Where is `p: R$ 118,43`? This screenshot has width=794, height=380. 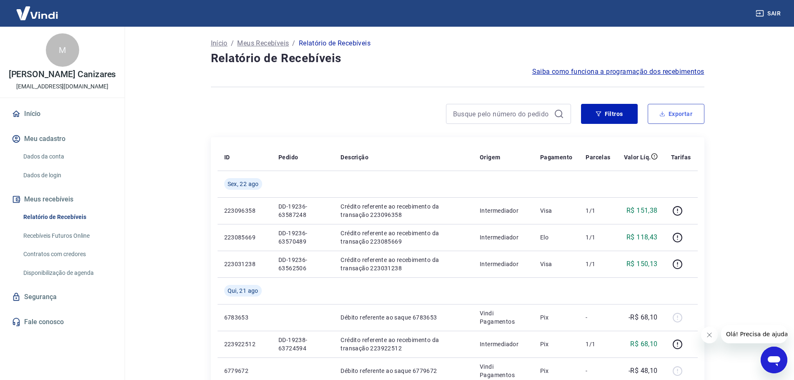
p: R$ 118,43 is located at coordinates (642, 237).